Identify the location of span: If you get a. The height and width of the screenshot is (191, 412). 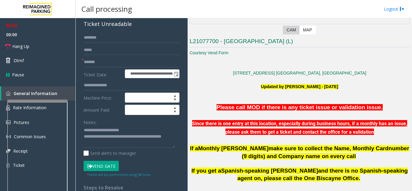
(206, 170).